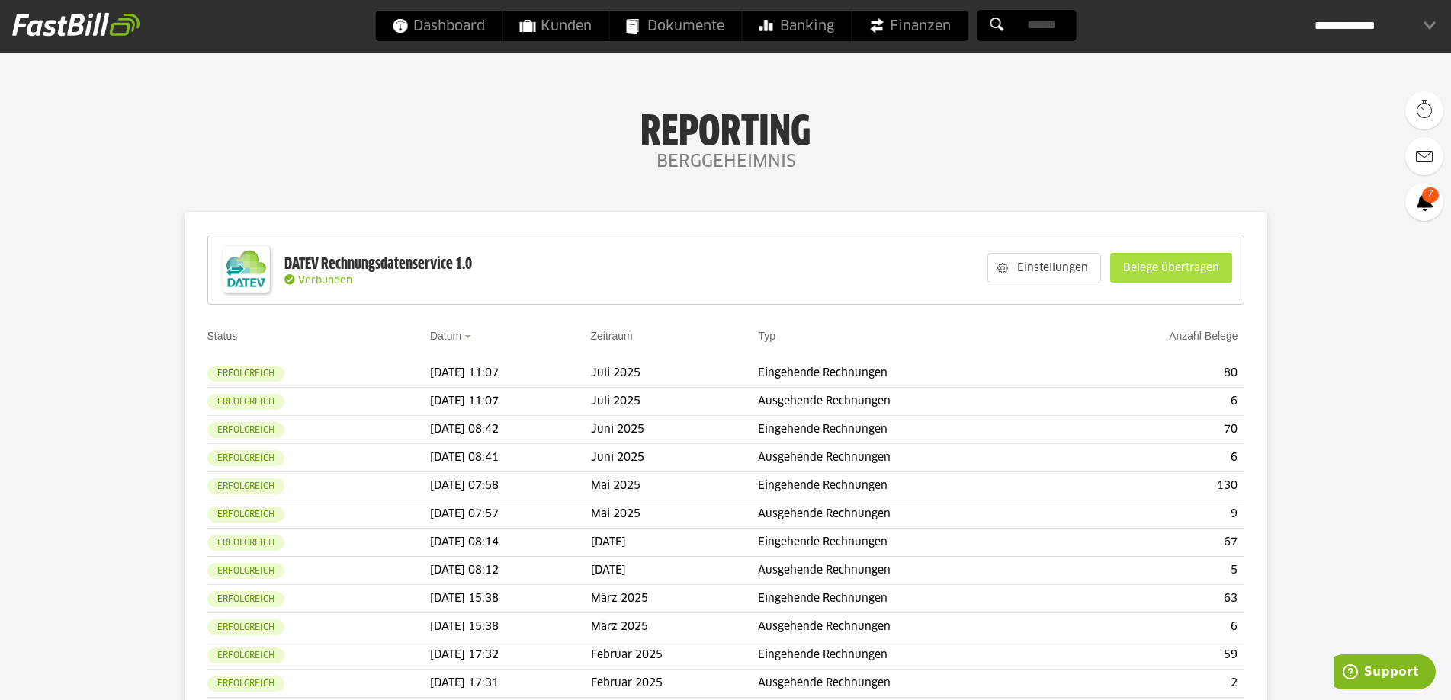 This screenshot has width=1451, height=700. I want to click on td: 130, so click(1156, 486).